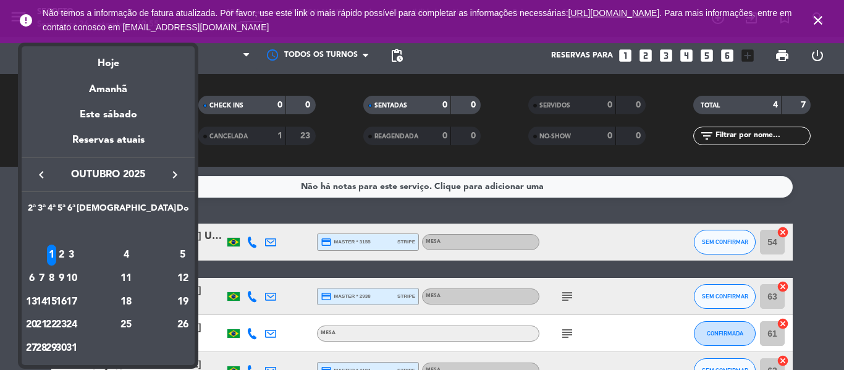 This screenshot has height=370, width=844. What do you see at coordinates (31, 302) in the screenshot?
I see `td: 13 de outubro de 2025` at bounding box center [31, 302].